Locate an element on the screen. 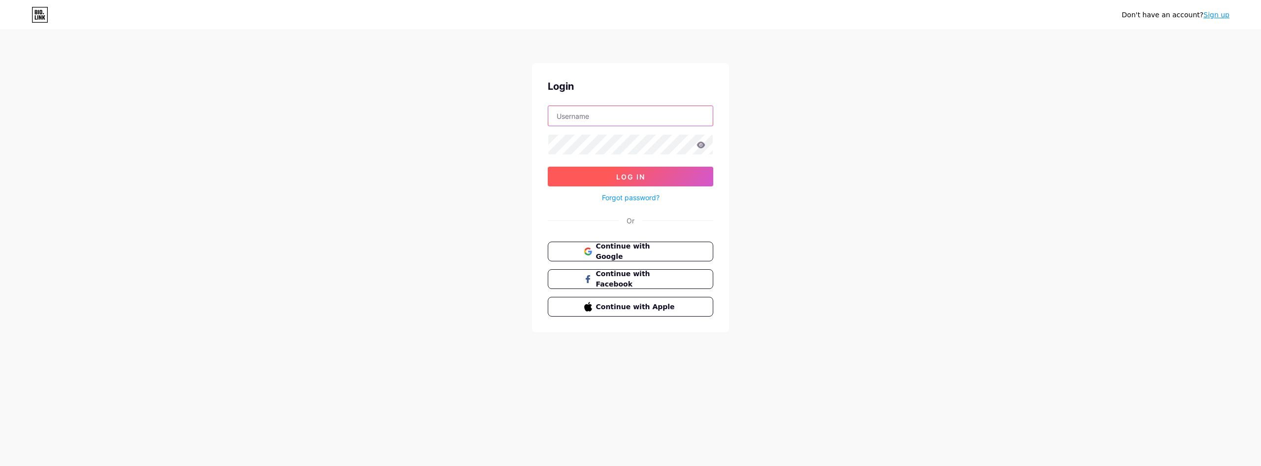 The height and width of the screenshot is (466, 1261). span: Continue with Facebook is located at coordinates (637, 279).